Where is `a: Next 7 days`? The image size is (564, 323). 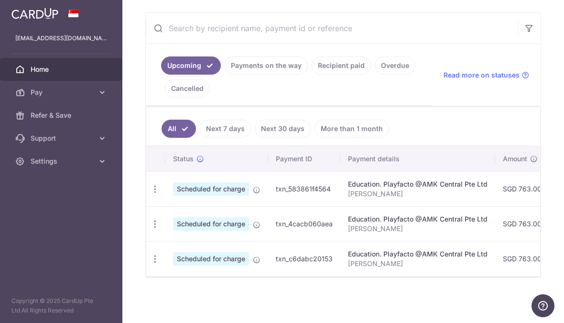 a: Next 7 days is located at coordinates (225, 129).